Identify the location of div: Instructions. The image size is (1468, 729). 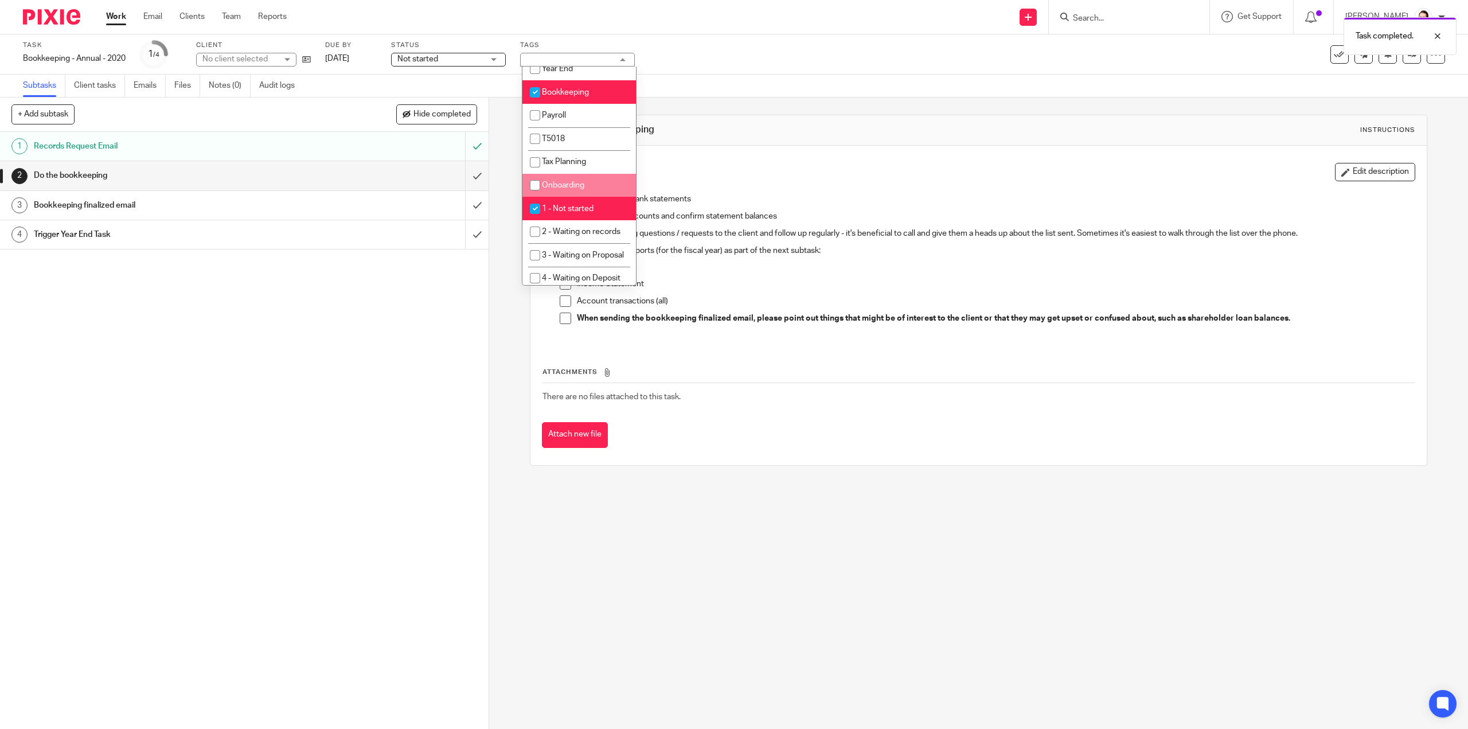
(1387, 130).